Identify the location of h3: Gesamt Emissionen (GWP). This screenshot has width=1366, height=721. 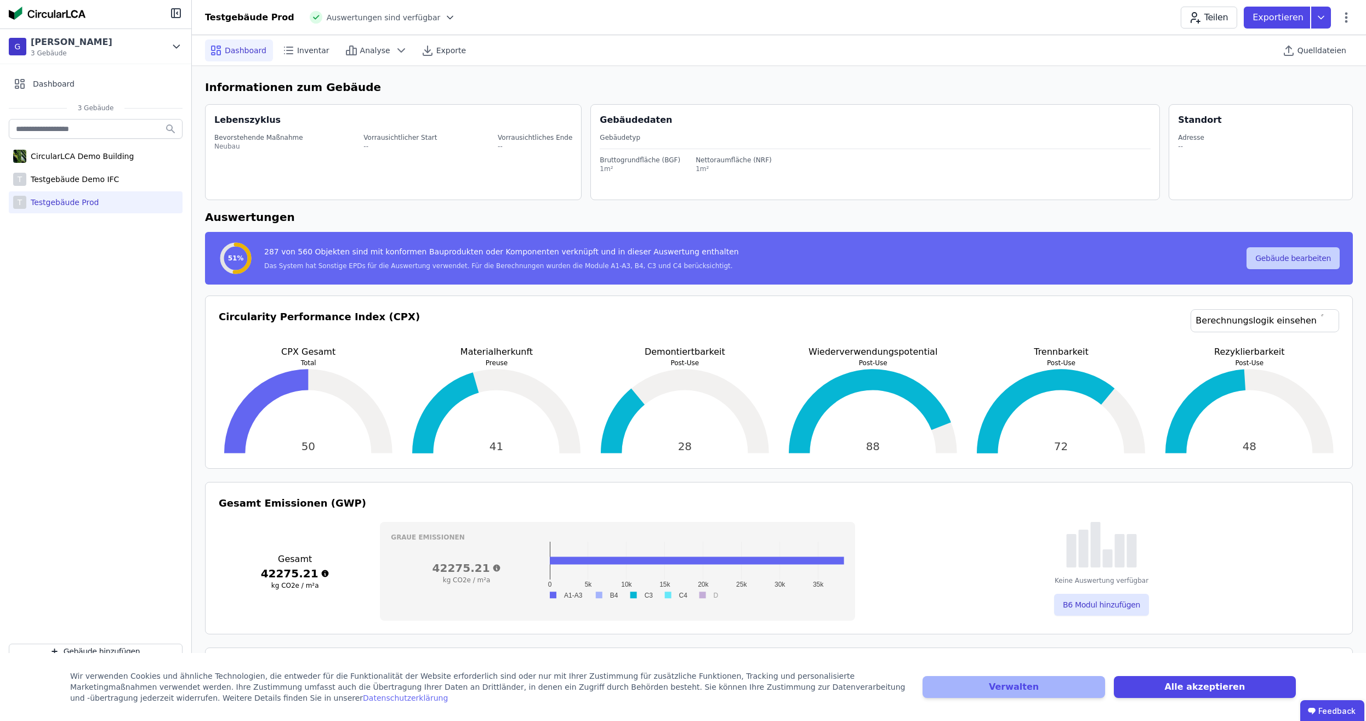
(779, 503).